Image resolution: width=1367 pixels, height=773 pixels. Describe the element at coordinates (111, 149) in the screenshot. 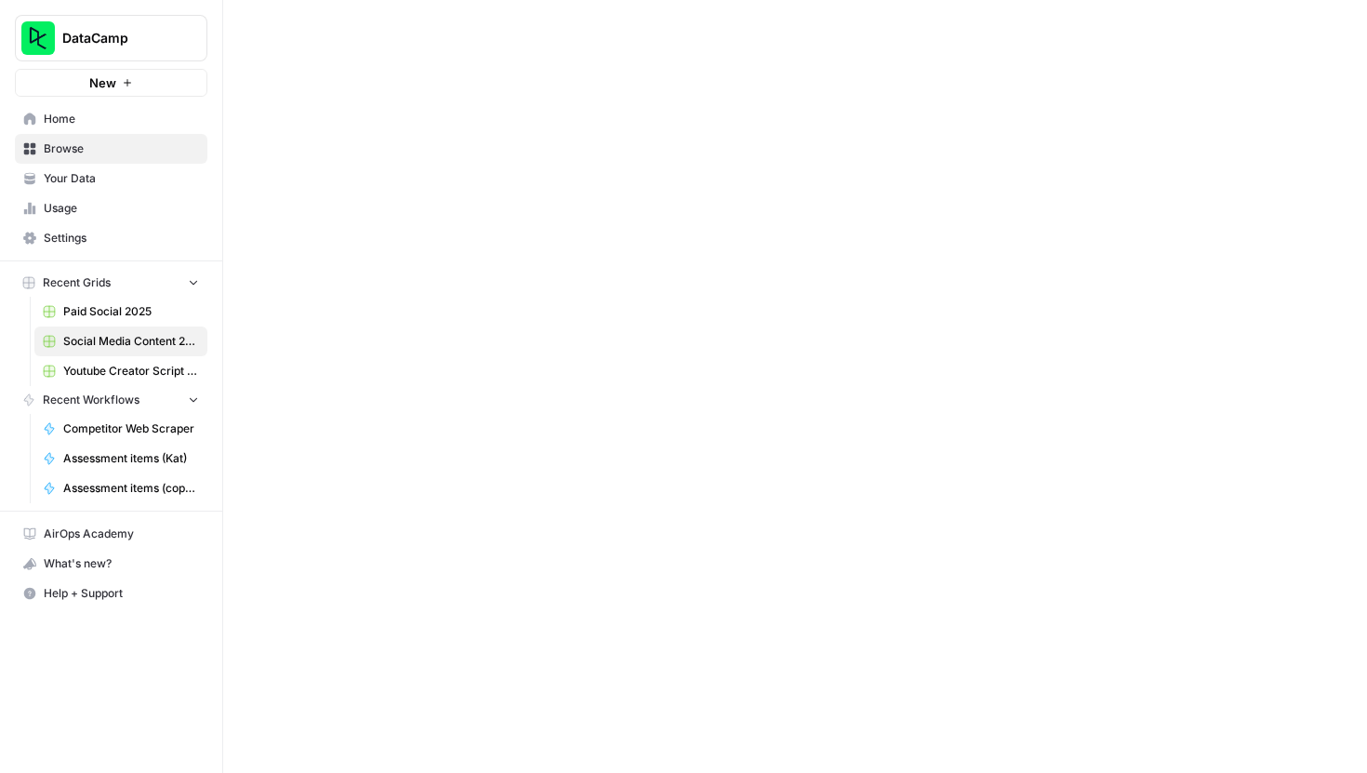

I see `a: Browse` at that location.